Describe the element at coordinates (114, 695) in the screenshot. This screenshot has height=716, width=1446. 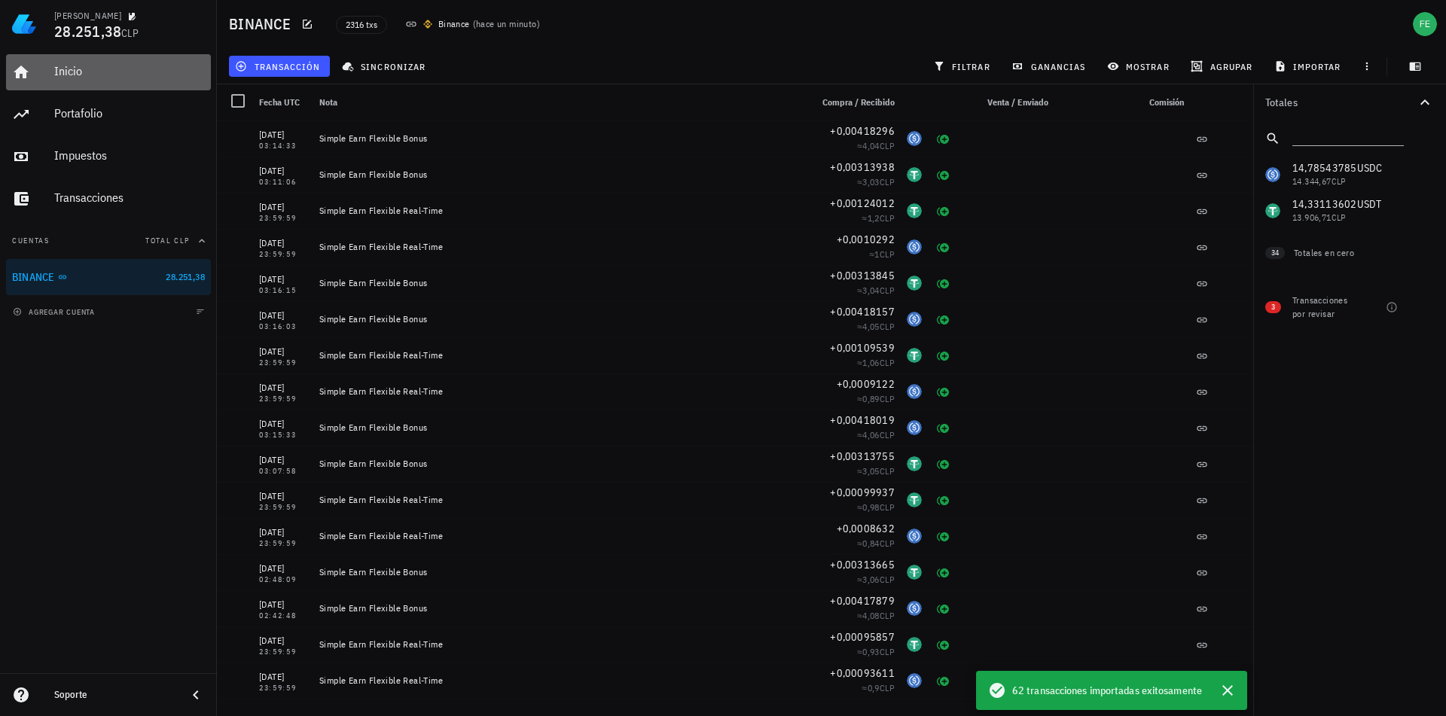
I see `div: Soporte` at that location.